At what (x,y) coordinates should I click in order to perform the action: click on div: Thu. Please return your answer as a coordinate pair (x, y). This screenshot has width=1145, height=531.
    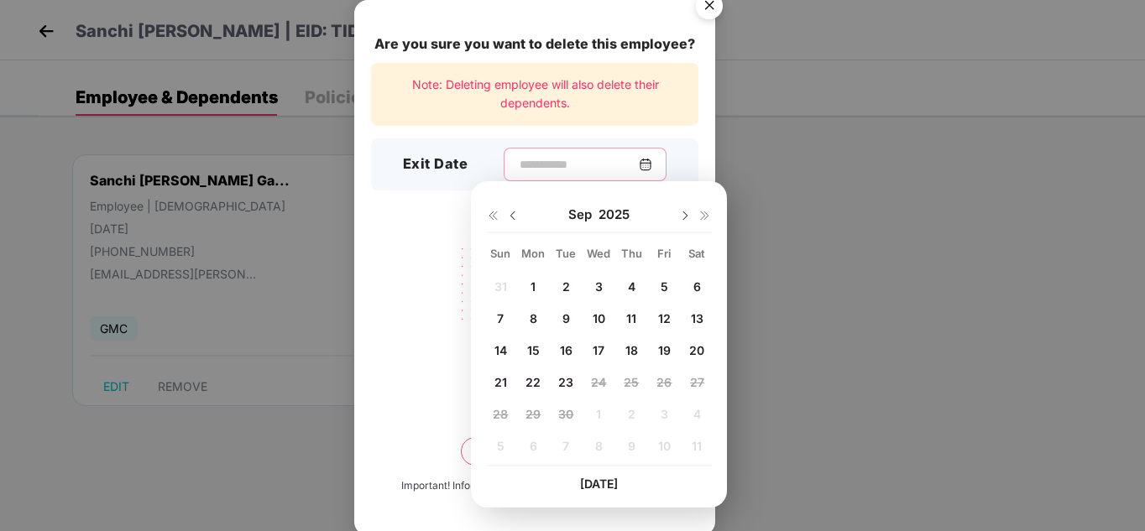
    Looking at the image, I should click on (631, 253).